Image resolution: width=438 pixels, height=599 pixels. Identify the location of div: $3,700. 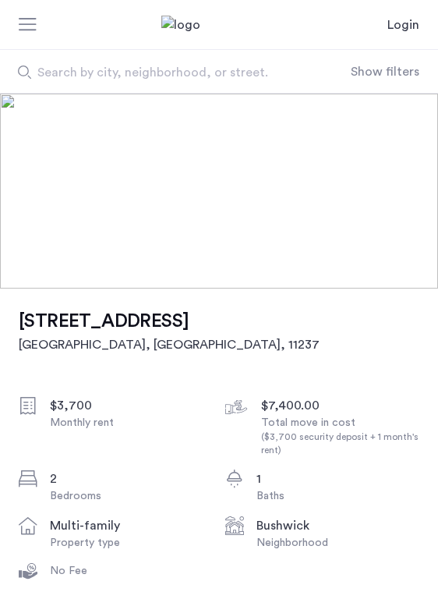
(131, 406).